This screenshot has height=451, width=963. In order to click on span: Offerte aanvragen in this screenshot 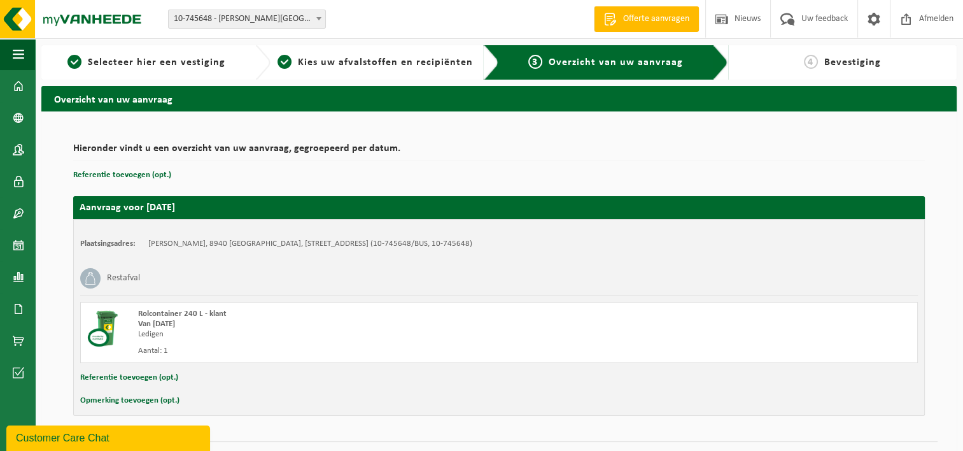, I will do `click(656, 19)`.